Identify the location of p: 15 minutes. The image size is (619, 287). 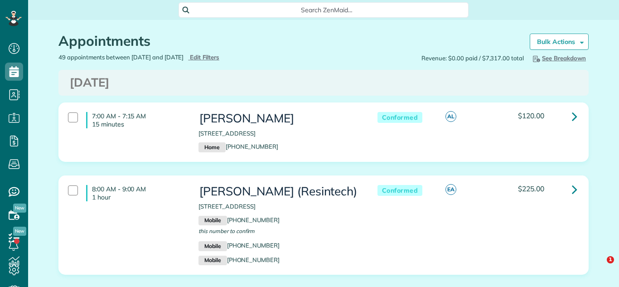
(138, 124).